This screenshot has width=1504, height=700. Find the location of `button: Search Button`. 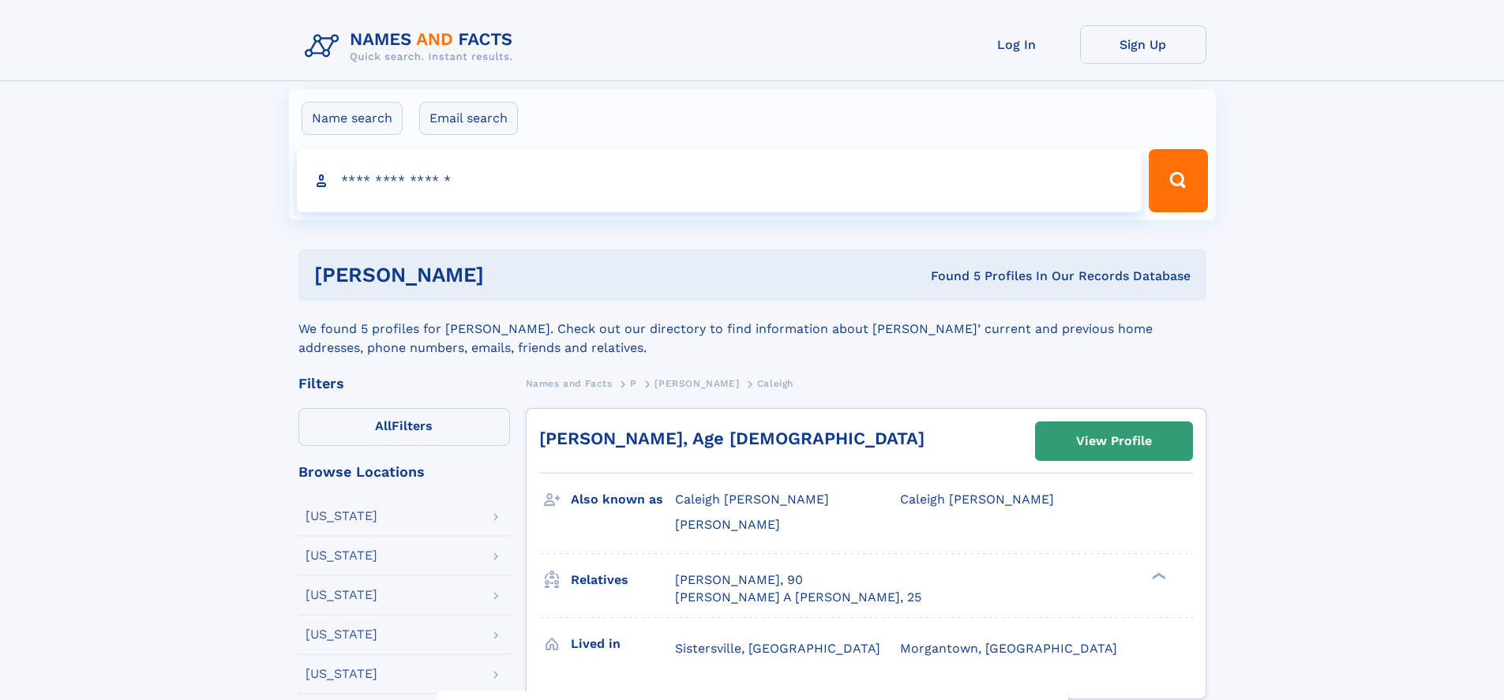

button: Search Button is located at coordinates (1178, 181).